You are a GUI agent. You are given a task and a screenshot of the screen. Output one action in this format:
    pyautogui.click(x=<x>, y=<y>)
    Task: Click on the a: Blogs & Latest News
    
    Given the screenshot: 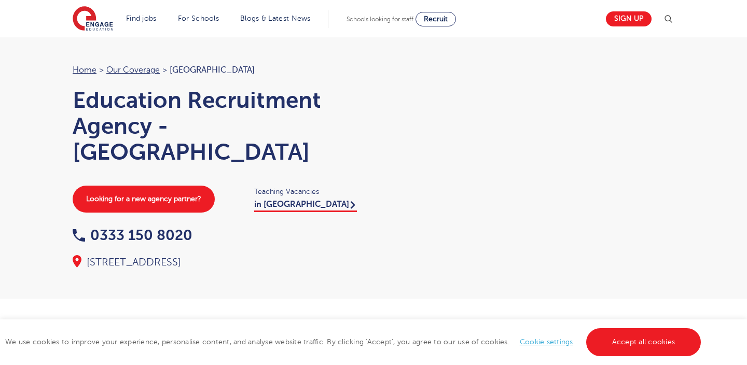 What is the action you would take?
    pyautogui.click(x=275, y=18)
    